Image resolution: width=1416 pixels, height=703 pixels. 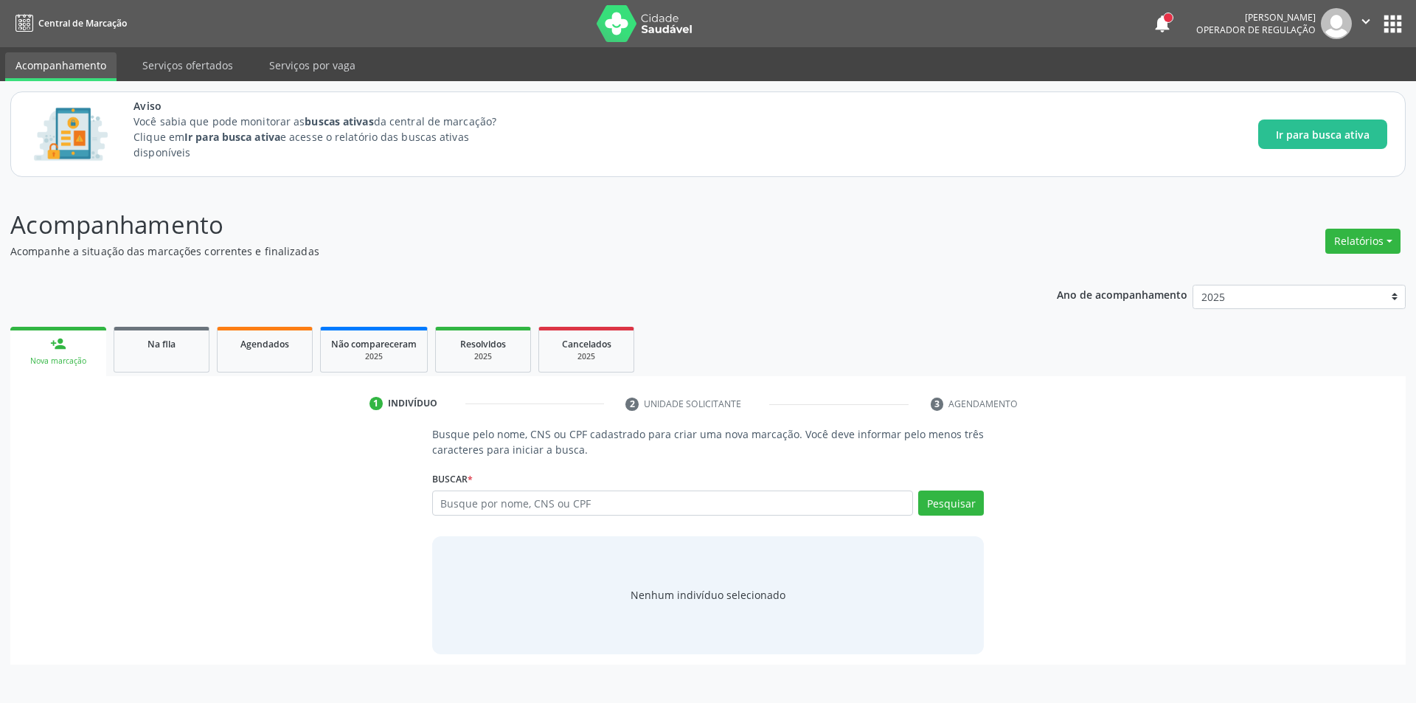 What do you see at coordinates (265, 344) in the screenshot?
I see `span: Agendados` at bounding box center [265, 344].